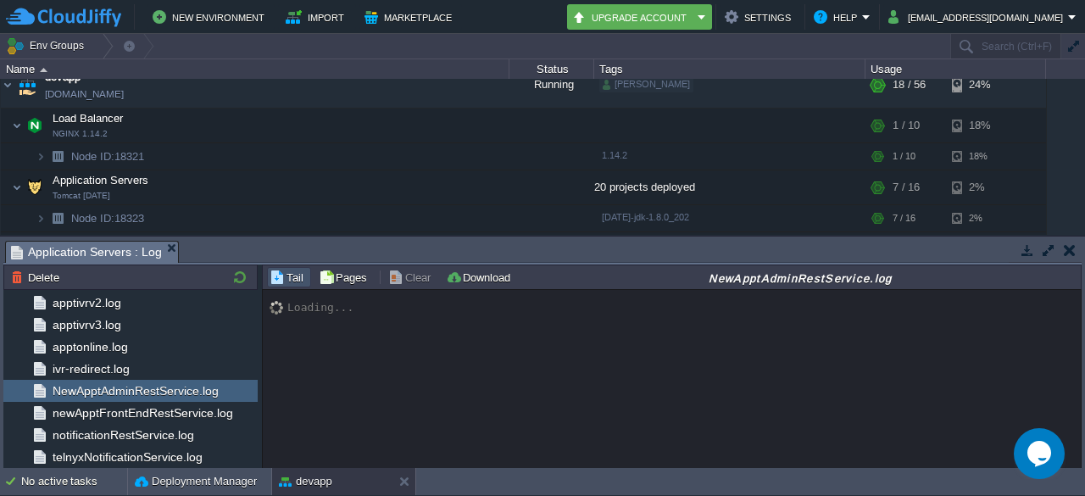 The image size is (1085, 496). What do you see at coordinates (412, 277) in the screenshot?
I see `button: Clear` at bounding box center [412, 277].